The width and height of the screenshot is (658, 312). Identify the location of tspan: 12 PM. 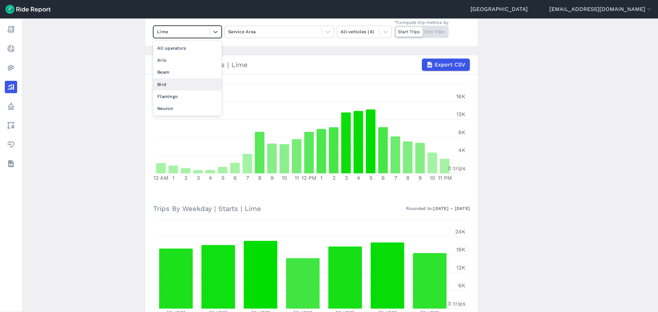
(309, 178).